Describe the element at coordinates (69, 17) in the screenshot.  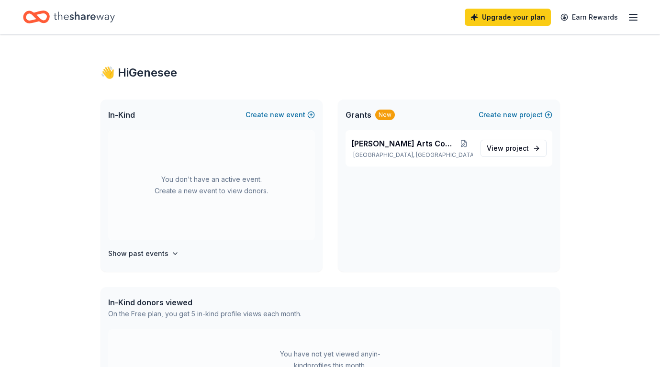
I see `a: Home` at that location.